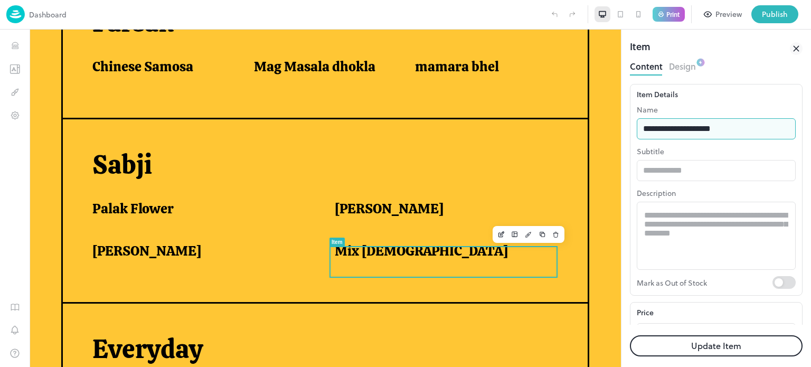 The image size is (811, 367). What do you see at coordinates (15, 14) in the screenshot?
I see `img: logo-86c26b7e.jpg` at bounding box center [15, 14].